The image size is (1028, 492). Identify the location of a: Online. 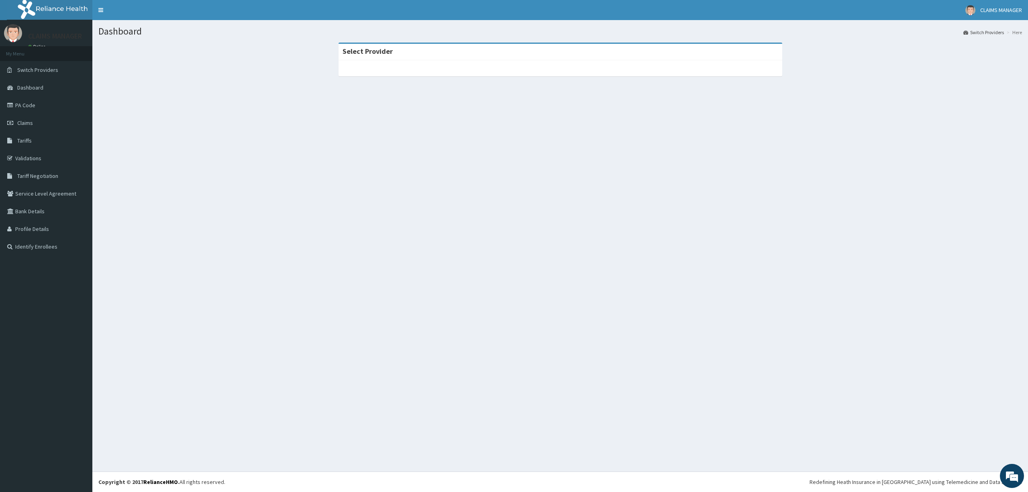
(38, 47).